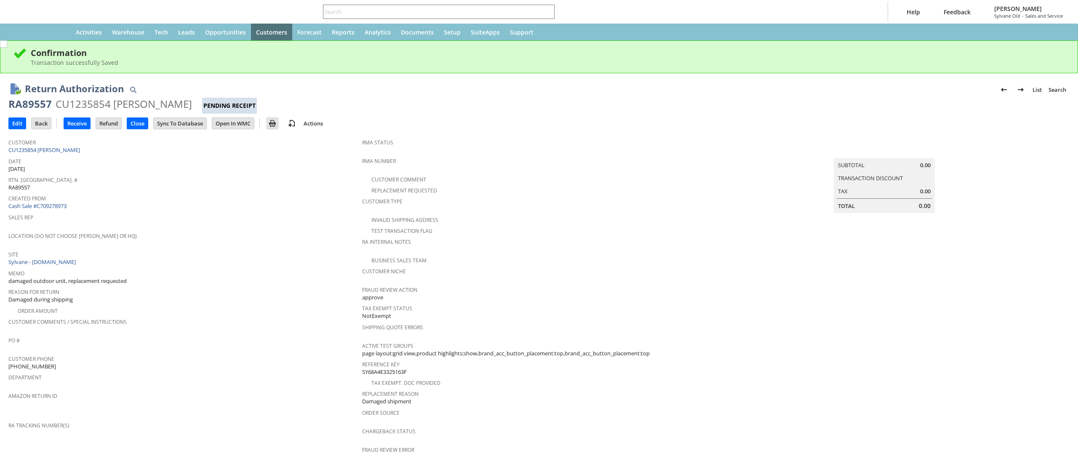 This screenshot has width=1078, height=464. What do you see at coordinates (399, 179) in the screenshot?
I see `a: Customer Comment` at bounding box center [399, 179].